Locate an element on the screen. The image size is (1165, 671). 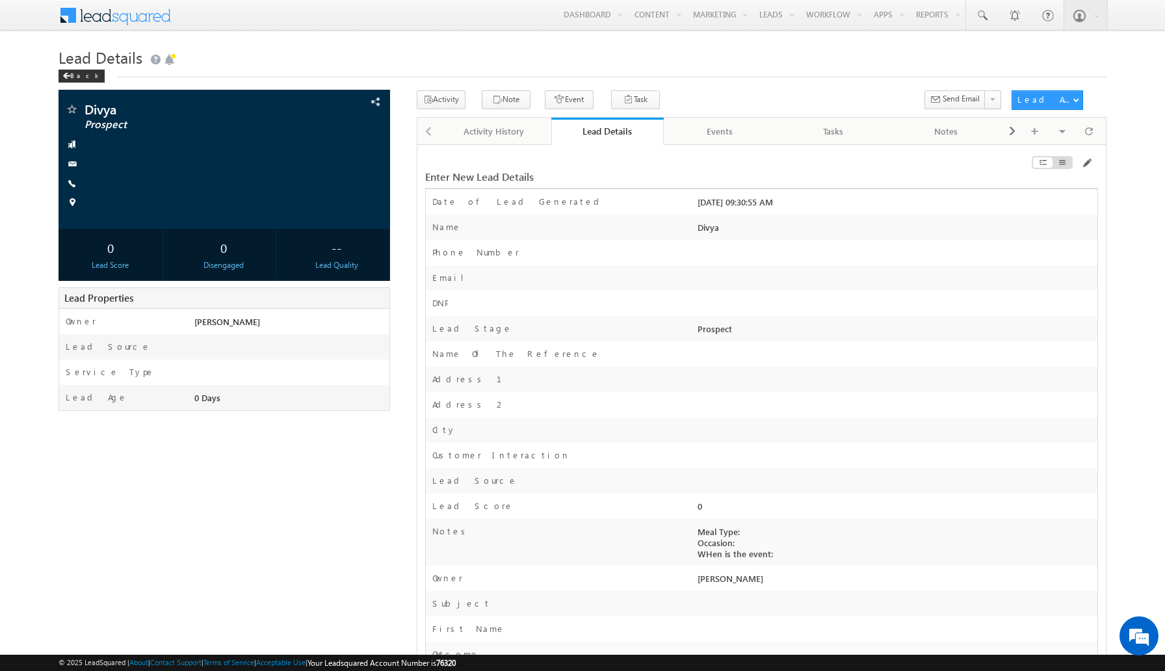
div: Lead Details is located at coordinates (608, 131).